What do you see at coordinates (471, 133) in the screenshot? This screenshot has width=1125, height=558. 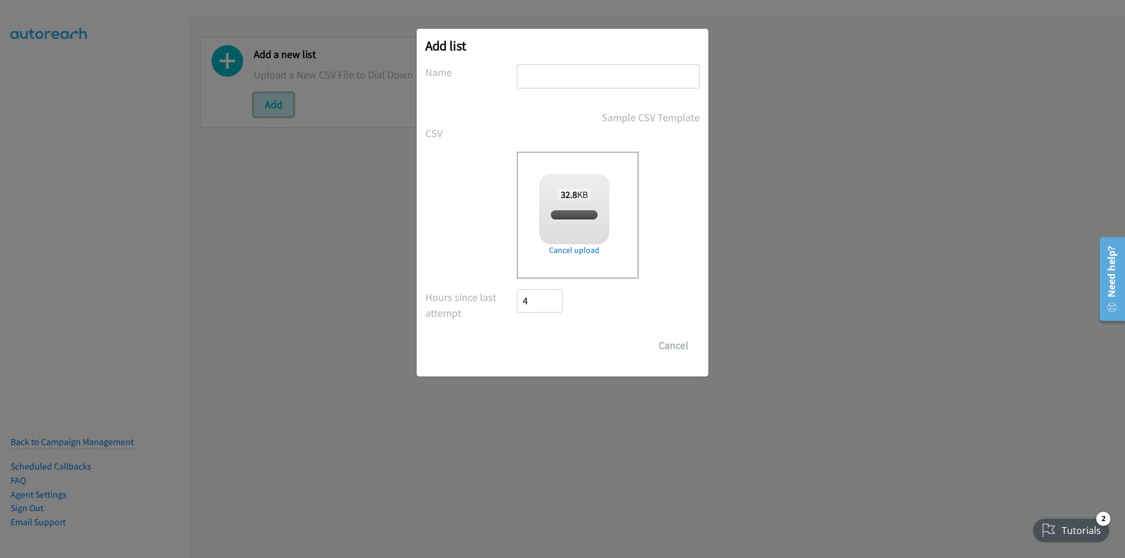 I see `label: CSV` at bounding box center [471, 133].